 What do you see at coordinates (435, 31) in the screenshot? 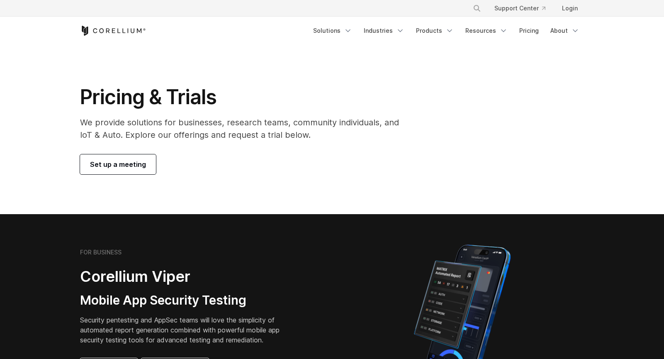
I see `a: Products` at bounding box center [435, 31].